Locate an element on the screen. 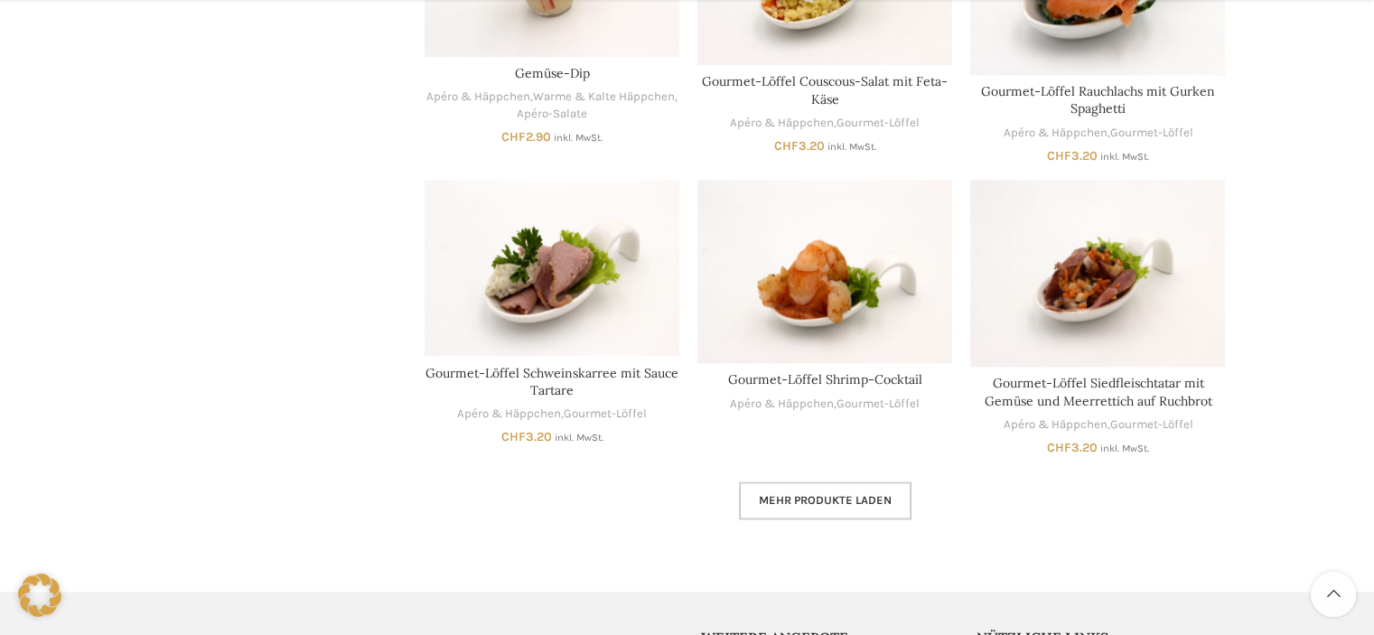  bdi: 2.90 is located at coordinates (526, 136).